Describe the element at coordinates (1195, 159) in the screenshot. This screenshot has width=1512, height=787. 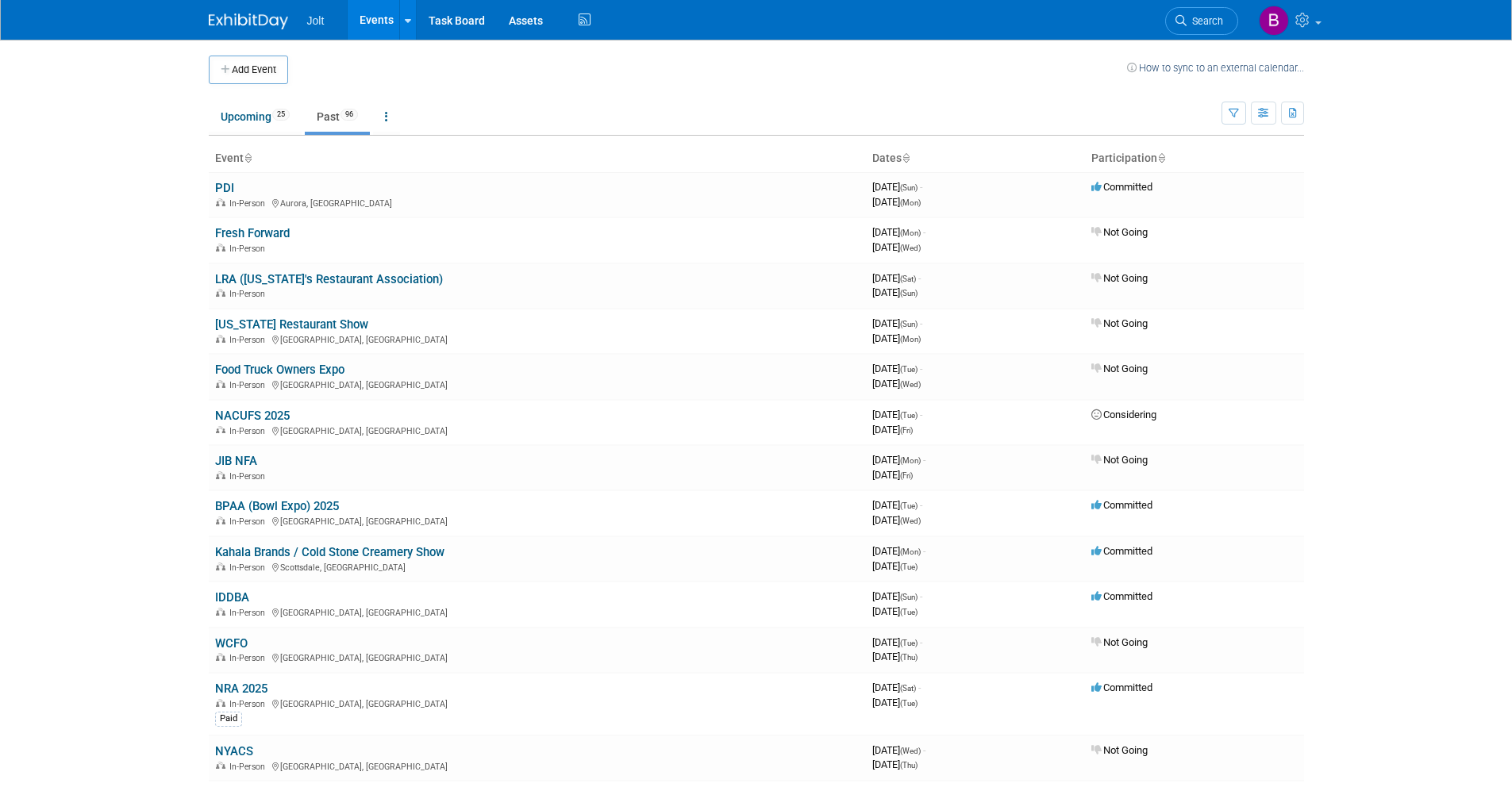
I see `th: Participation` at that location.